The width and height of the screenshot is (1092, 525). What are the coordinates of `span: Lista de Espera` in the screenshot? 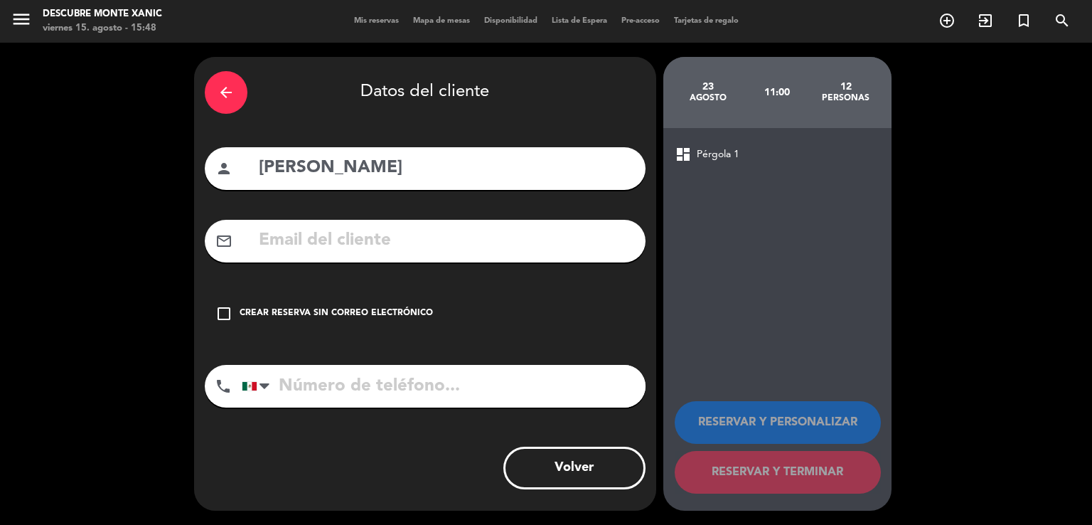 It's located at (580, 21).